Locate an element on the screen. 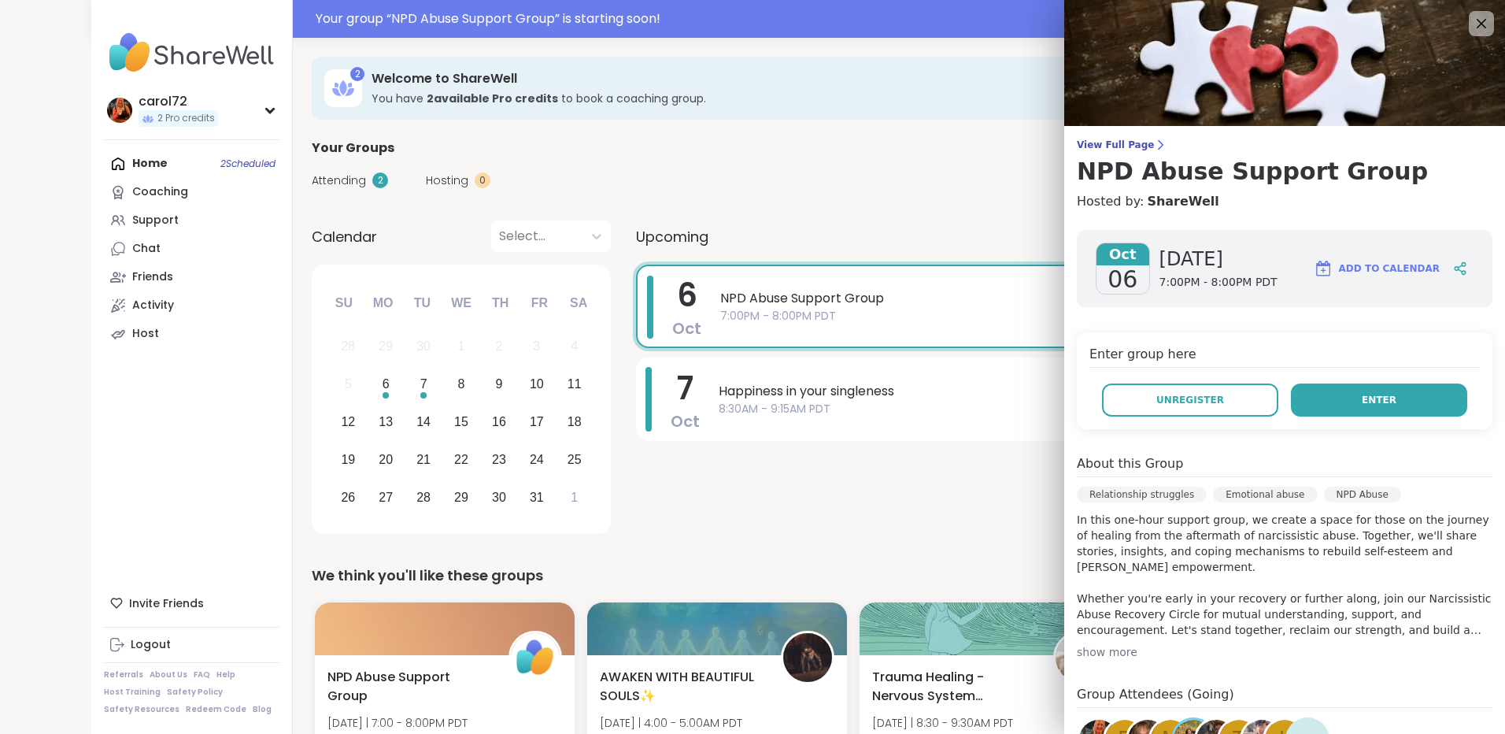  span: Upcoming is located at coordinates (672, 236).